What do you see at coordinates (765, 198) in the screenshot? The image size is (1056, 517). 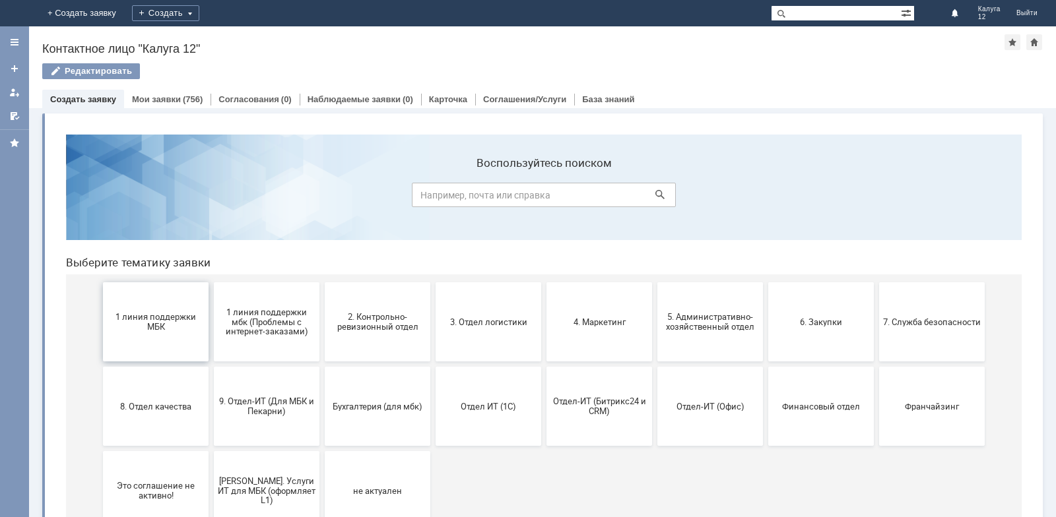 I see `button: 6. Закупки` at bounding box center [765, 198].